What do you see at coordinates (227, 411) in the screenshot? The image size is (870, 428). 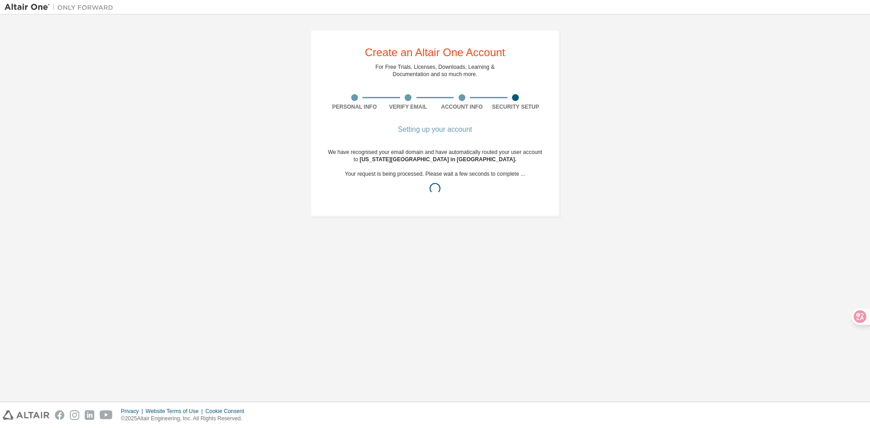 I see `div: Cookie Consent` at bounding box center [227, 411].